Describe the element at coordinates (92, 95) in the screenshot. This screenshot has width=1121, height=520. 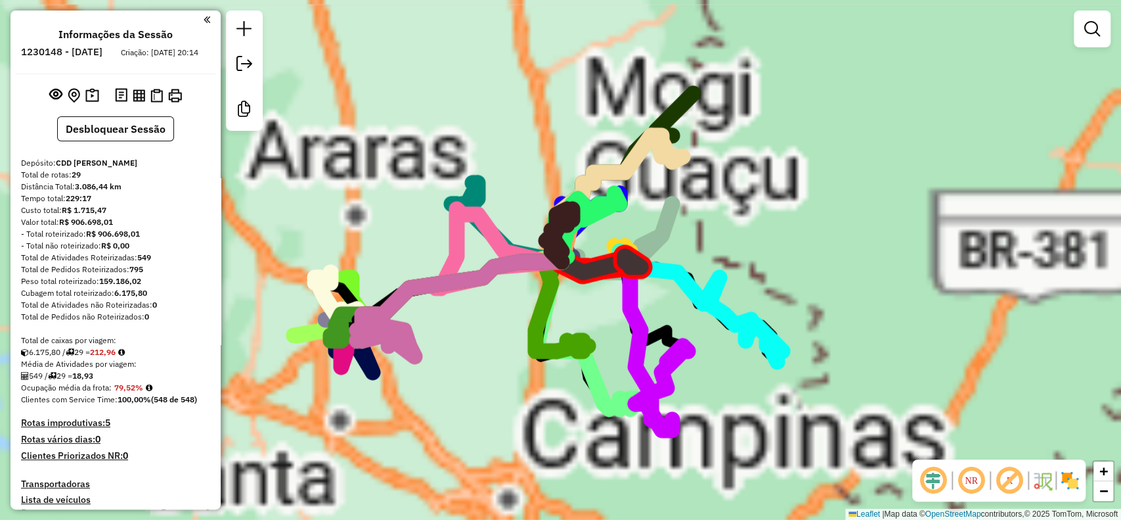
I see `button: Painel de Sugestão` at that location.